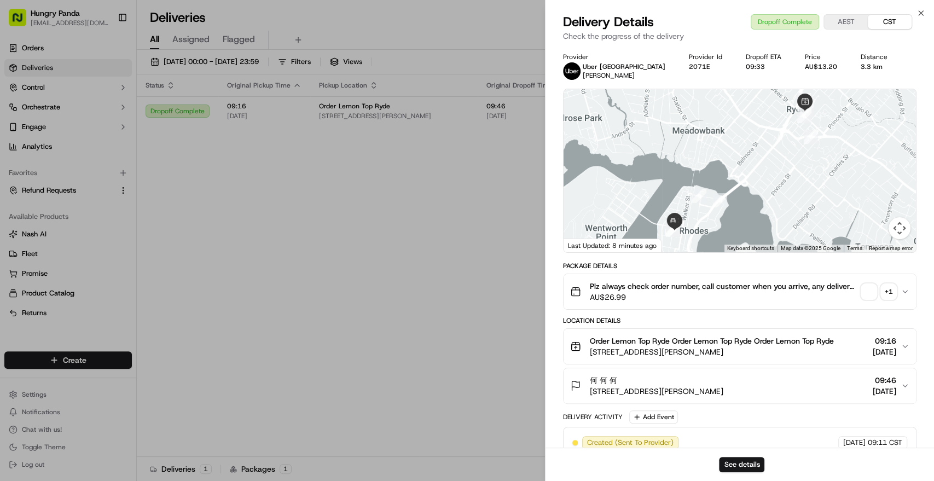 The width and height of the screenshot is (934, 481). What do you see at coordinates (742, 465) in the screenshot?
I see `button: See details` at bounding box center [742, 465].